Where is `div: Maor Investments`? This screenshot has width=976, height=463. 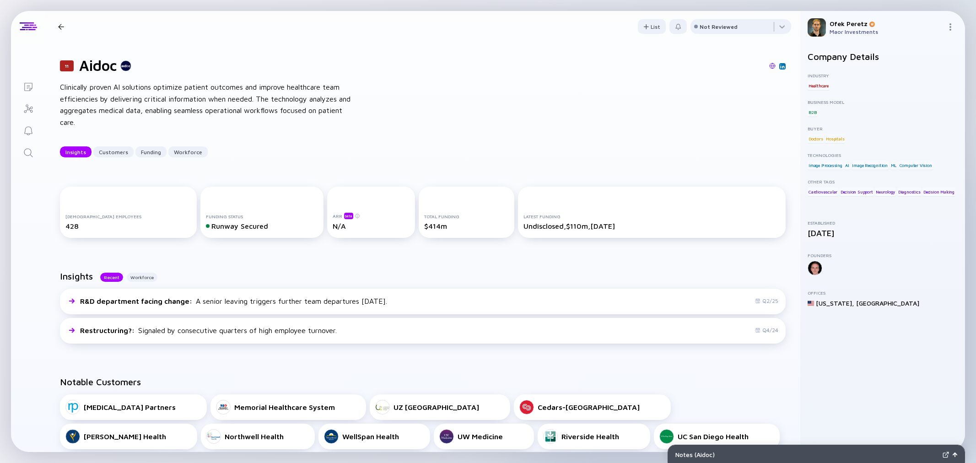 div: Maor Investments is located at coordinates (887, 32).